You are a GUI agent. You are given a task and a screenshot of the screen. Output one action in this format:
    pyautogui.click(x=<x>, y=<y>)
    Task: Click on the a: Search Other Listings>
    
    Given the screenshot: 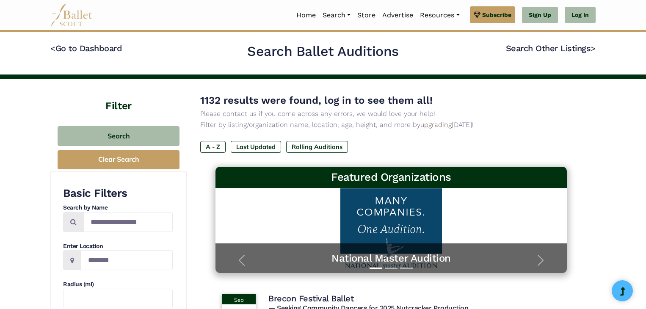 What is the action you would take?
    pyautogui.click(x=550, y=48)
    